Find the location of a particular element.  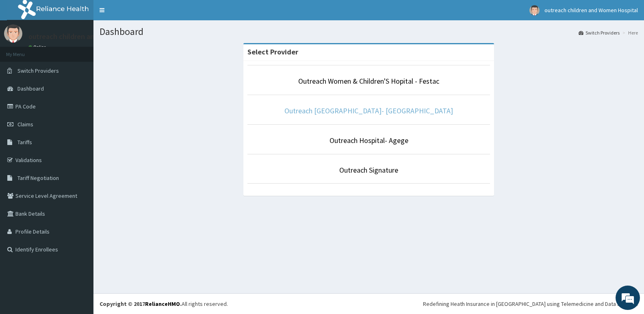

span: Tariffs is located at coordinates (25, 142).